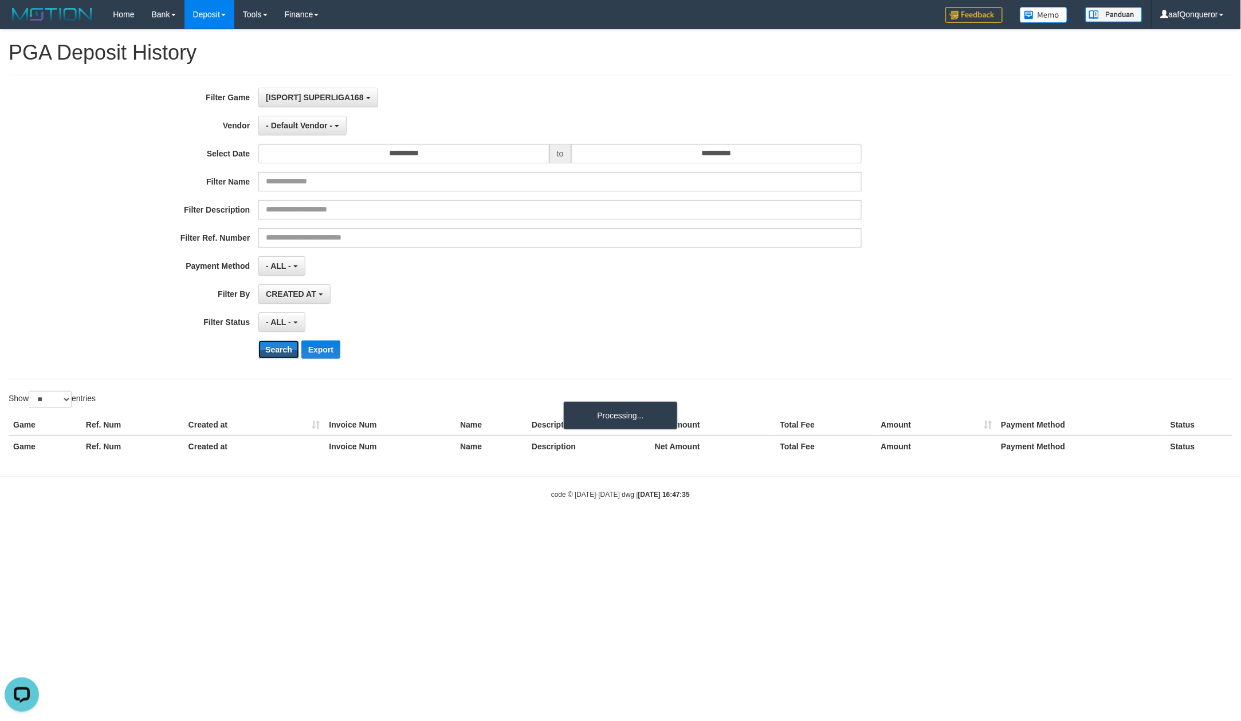 Image resolution: width=1241 pixels, height=721 pixels. What do you see at coordinates (299, 126) in the screenshot?
I see `span: - Default Vendor -` at bounding box center [299, 126].